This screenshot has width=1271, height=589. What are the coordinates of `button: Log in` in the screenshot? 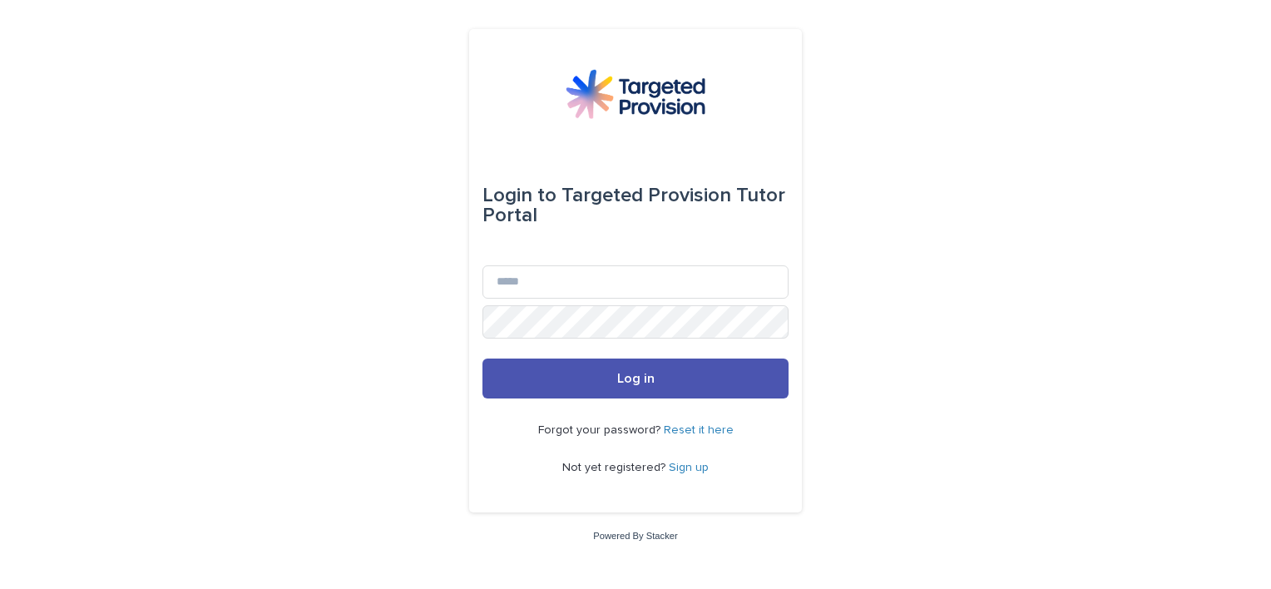 It's located at (636, 378).